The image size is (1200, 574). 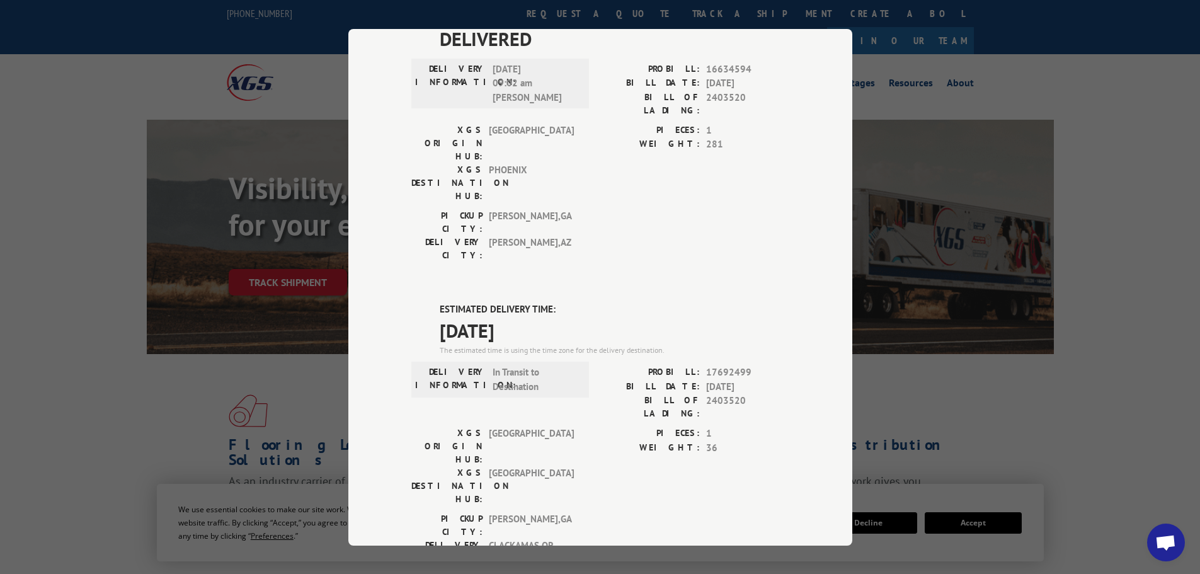 What do you see at coordinates (531, 552) in the screenshot?
I see `span: CLACKAMAS , OR` at bounding box center [531, 552].